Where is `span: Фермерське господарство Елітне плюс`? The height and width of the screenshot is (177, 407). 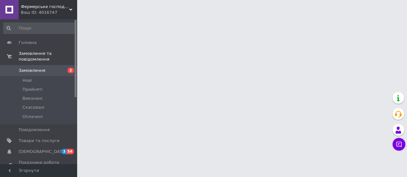
span: Фермерське господарство Елітне плюс is located at coordinates (45, 7).